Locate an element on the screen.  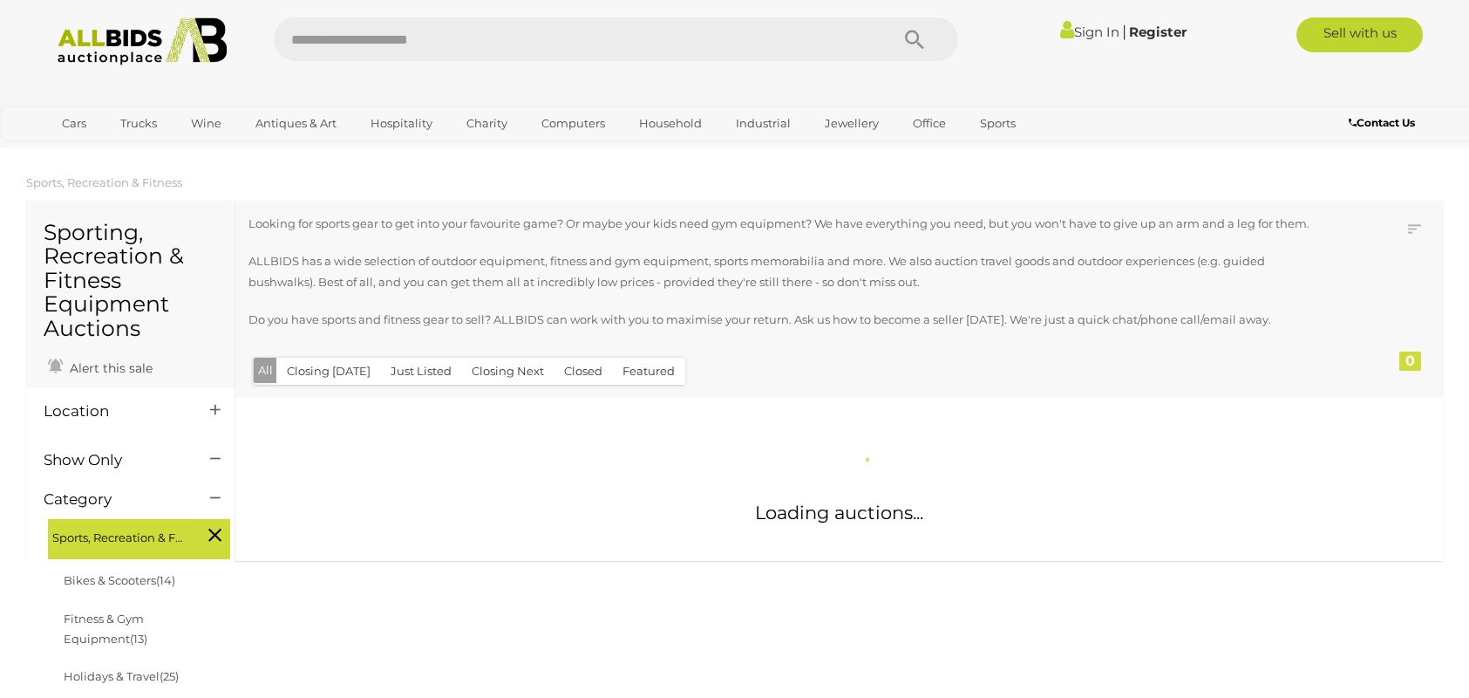
a: Sports is located at coordinates (997, 123).